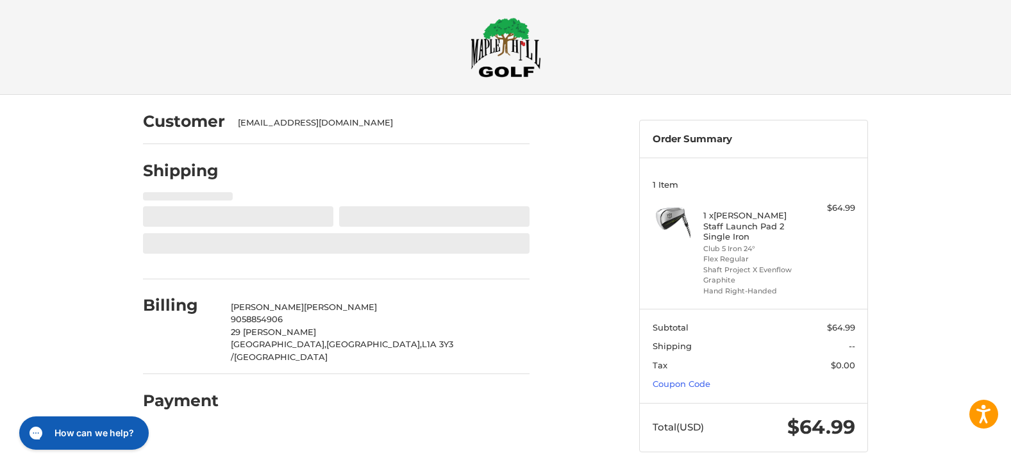  I want to click on li: Shaft Project X Evenflow Graphite, so click(752, 275).